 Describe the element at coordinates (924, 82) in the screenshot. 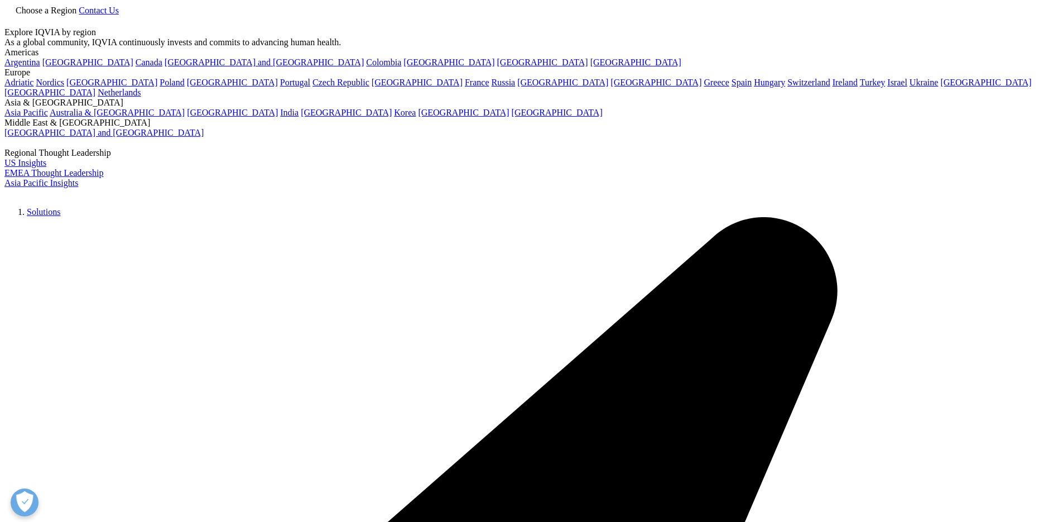

I see `a: Ukraine` at that location.